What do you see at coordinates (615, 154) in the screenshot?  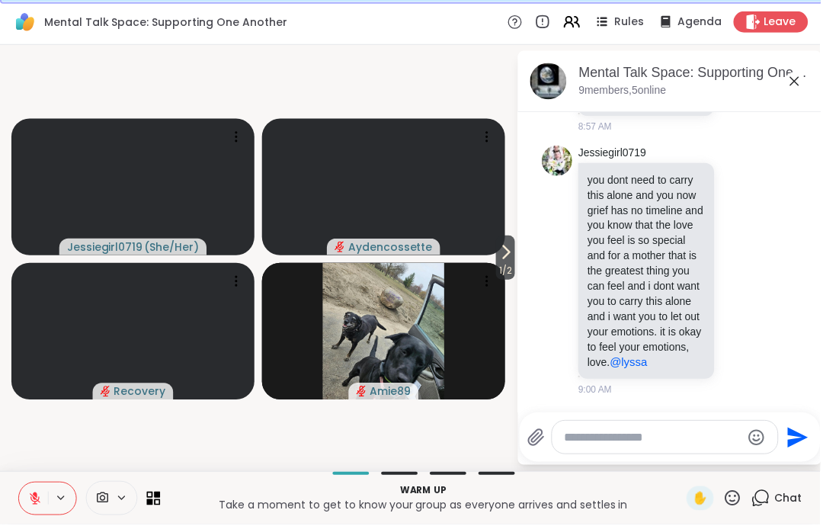 I see `a: Jessiegirl0719` at bounding box center [615, 154].